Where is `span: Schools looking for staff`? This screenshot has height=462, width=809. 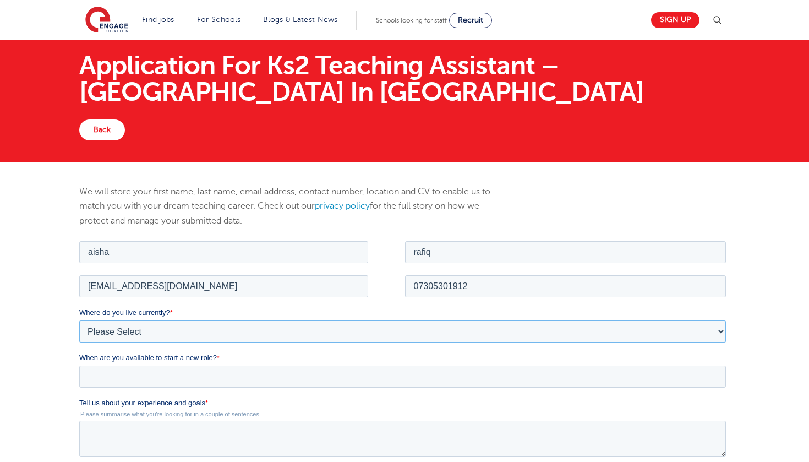
span: Schools looking for staff is located at coordinates (411, 20).